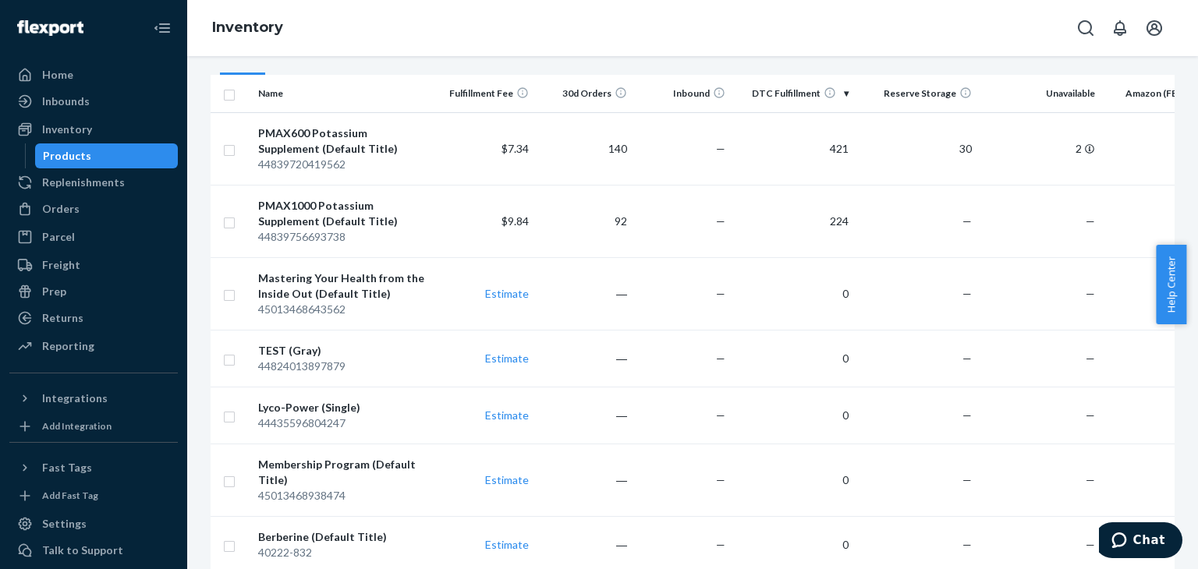 The height and width of the screenshot is (569, 1198). What do you see at coordinates (1040, 148) in the screenshot?
I see `td: 2` at bounding box center [1040, 148].